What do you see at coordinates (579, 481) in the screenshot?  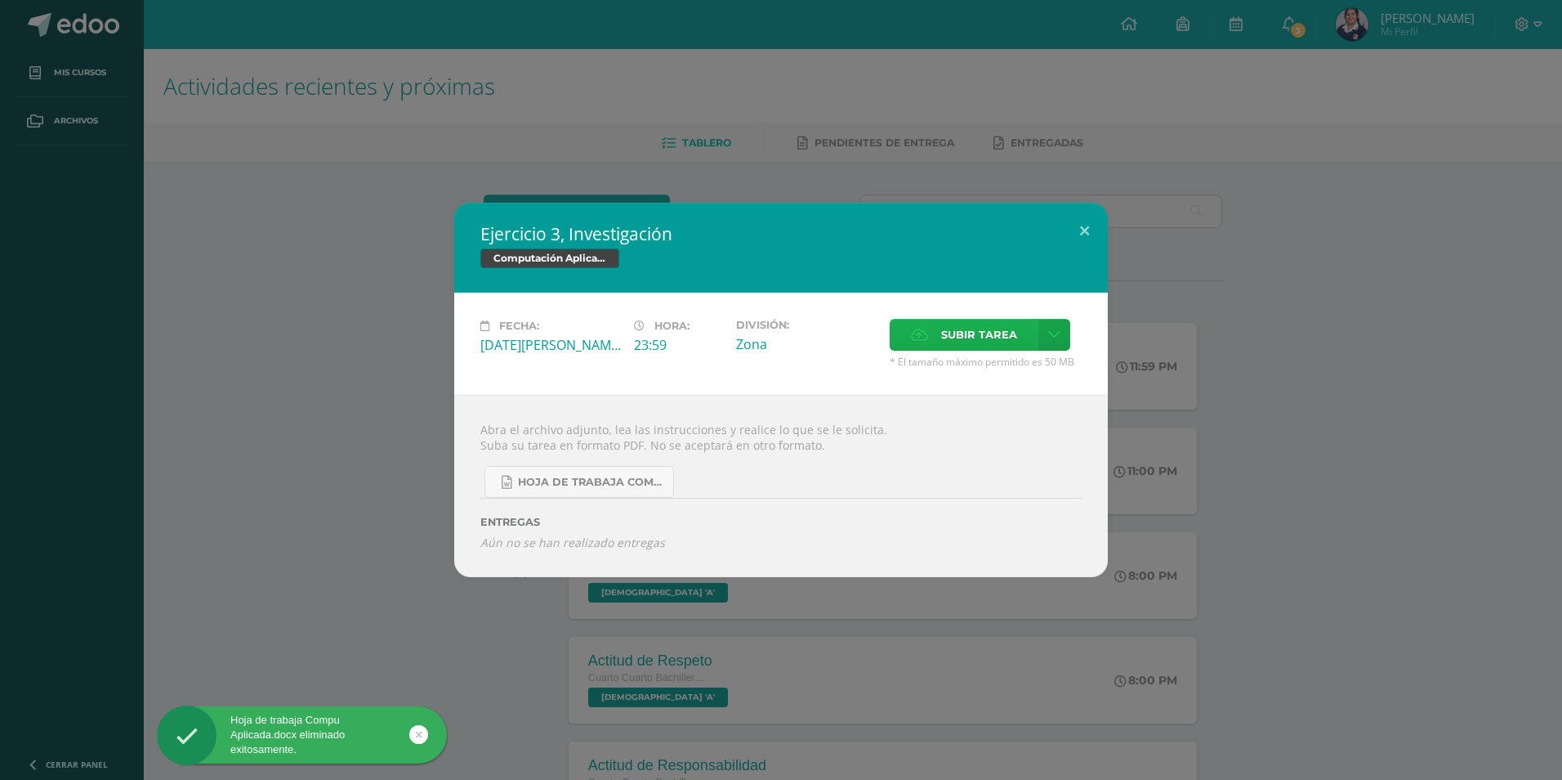 I see `a: Hoja de trabaja Compu Aplicada.docx` at bounding box center [579, 481].